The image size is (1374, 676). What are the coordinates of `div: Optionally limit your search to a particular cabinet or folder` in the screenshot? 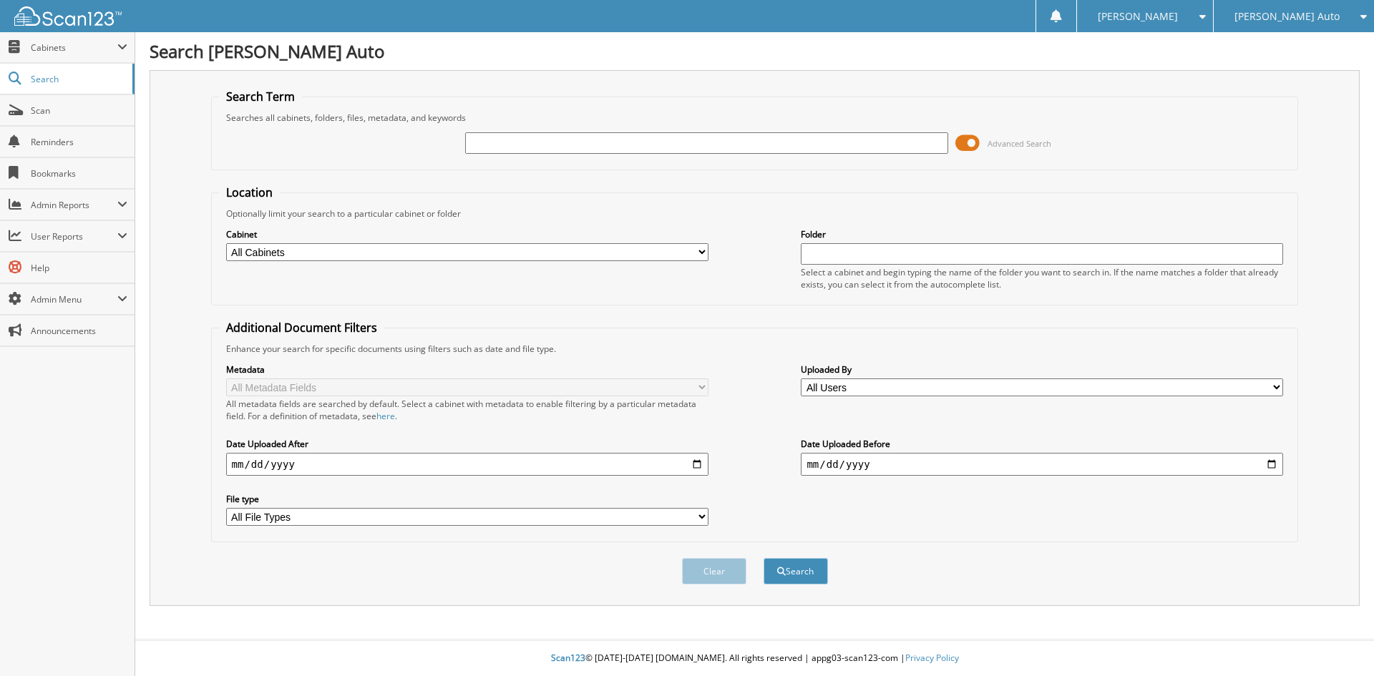 It's located at (755, 213).